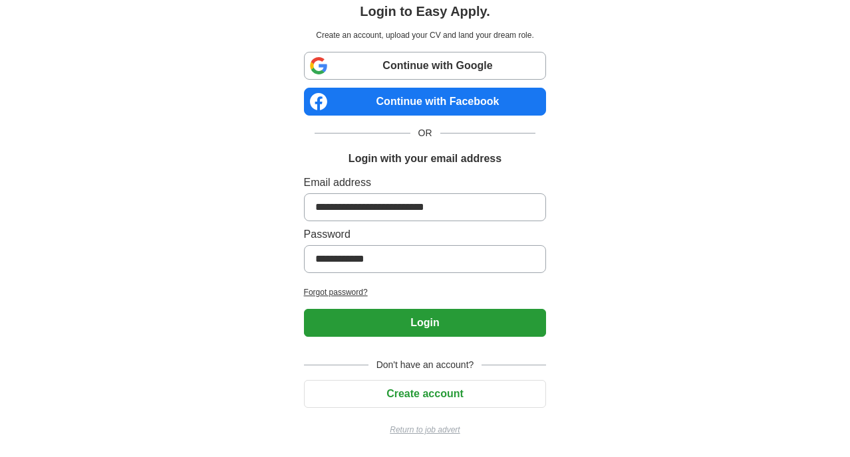 This screenshot has width=850, height=457. Describe the element at coordinates (425, 293) in the screenshot. I see `h2: Forgot password?` at that location.